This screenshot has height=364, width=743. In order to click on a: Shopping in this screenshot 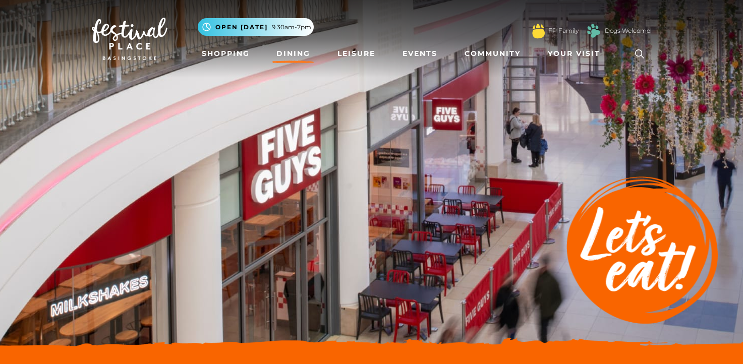, I will do `click(225, 53)`.